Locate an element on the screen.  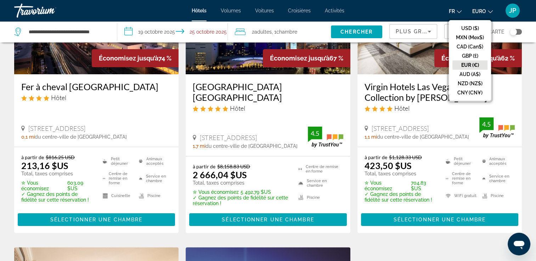
font: 5 492,79 $US is located at coordinates (256, 192).